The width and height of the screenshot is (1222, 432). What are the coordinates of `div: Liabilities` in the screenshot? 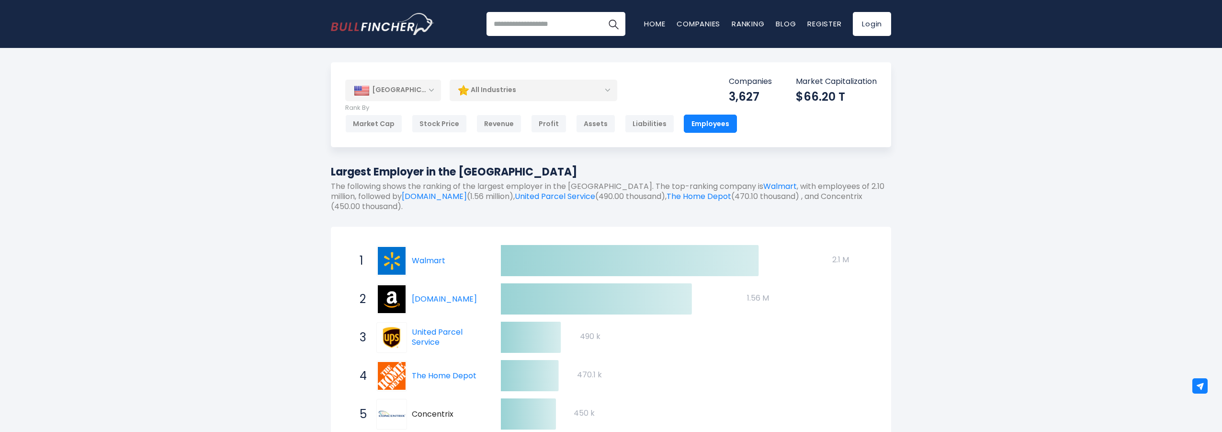 It's located at (650, 124).